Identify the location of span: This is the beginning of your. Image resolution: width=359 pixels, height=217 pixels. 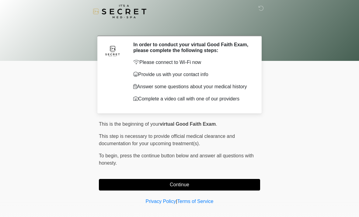
(129, 124).